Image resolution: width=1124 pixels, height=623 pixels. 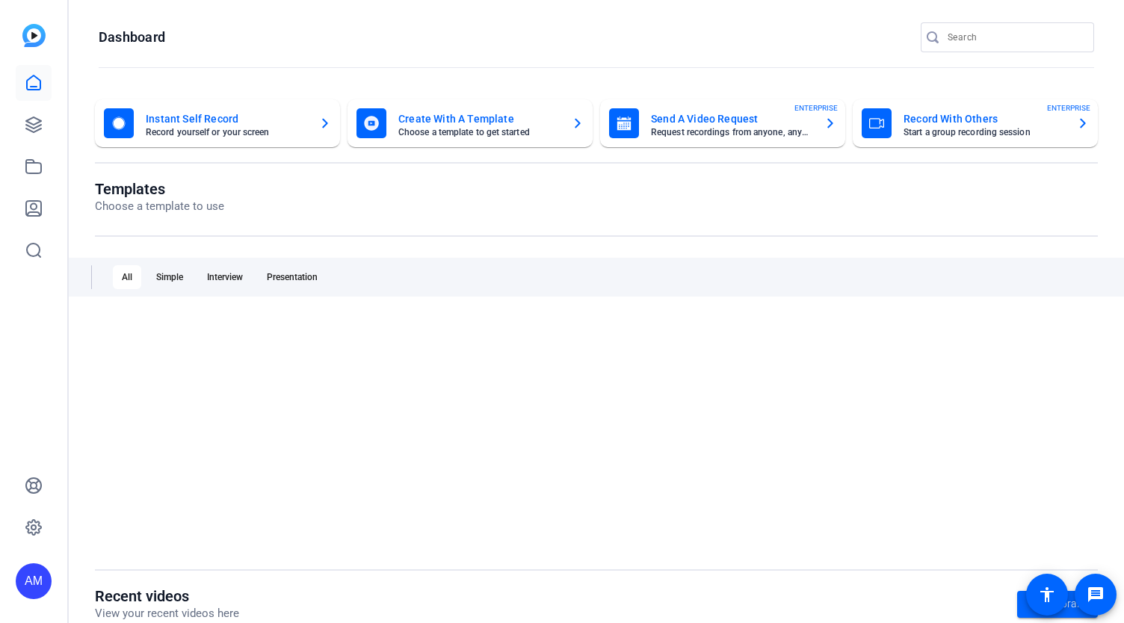 I want to click on h1: Templates, so click(x=159, y=189).